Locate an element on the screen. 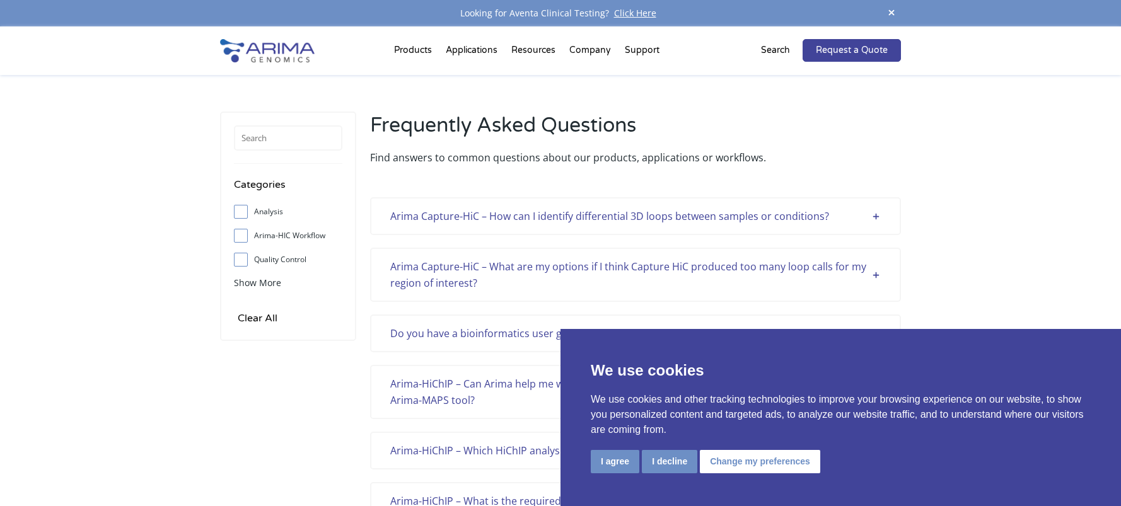 This screenshot has width=1121, height=506. span: Show More is located at coordinates (257, 282).